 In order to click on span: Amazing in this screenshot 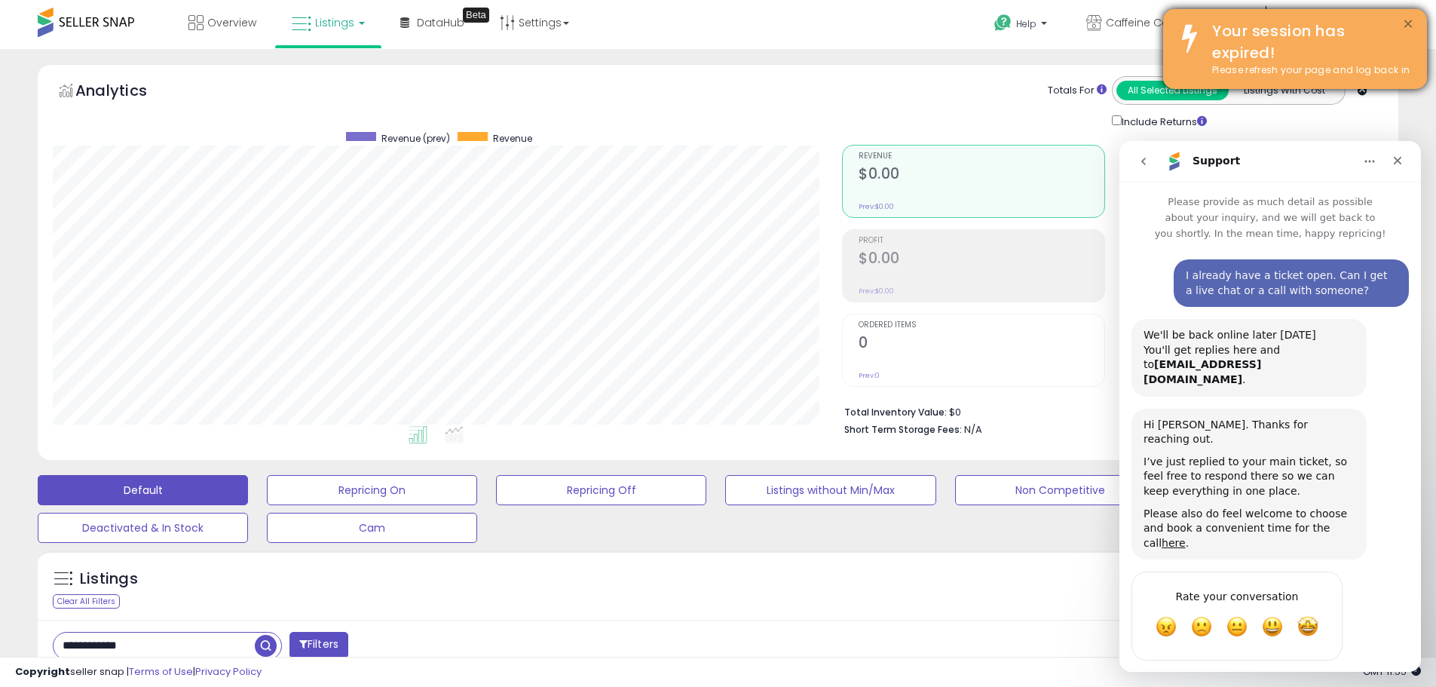, I will do `click(188, 486)`.